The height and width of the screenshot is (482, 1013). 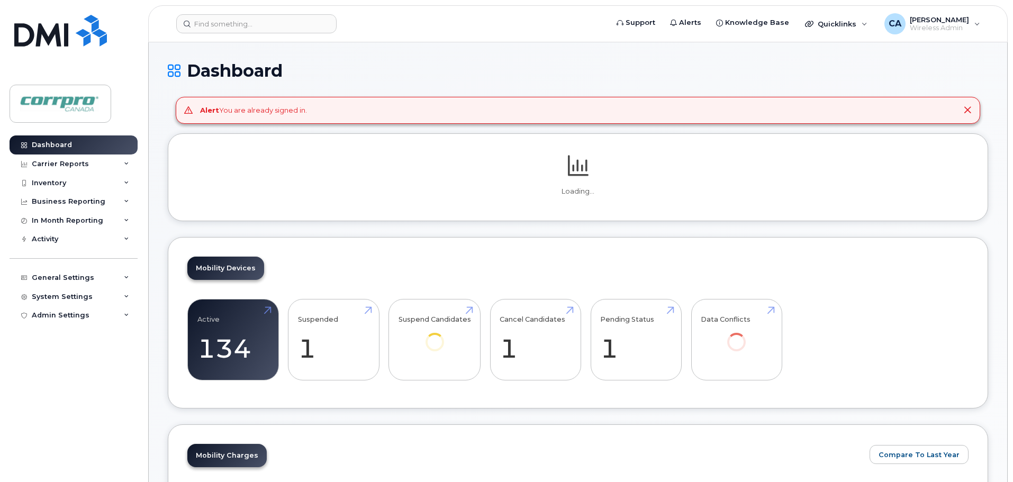 What do you see at coordinates (919, 455) in the screenshot?
I see `button: Compare To Last Year` at bounding box center [919, 455].